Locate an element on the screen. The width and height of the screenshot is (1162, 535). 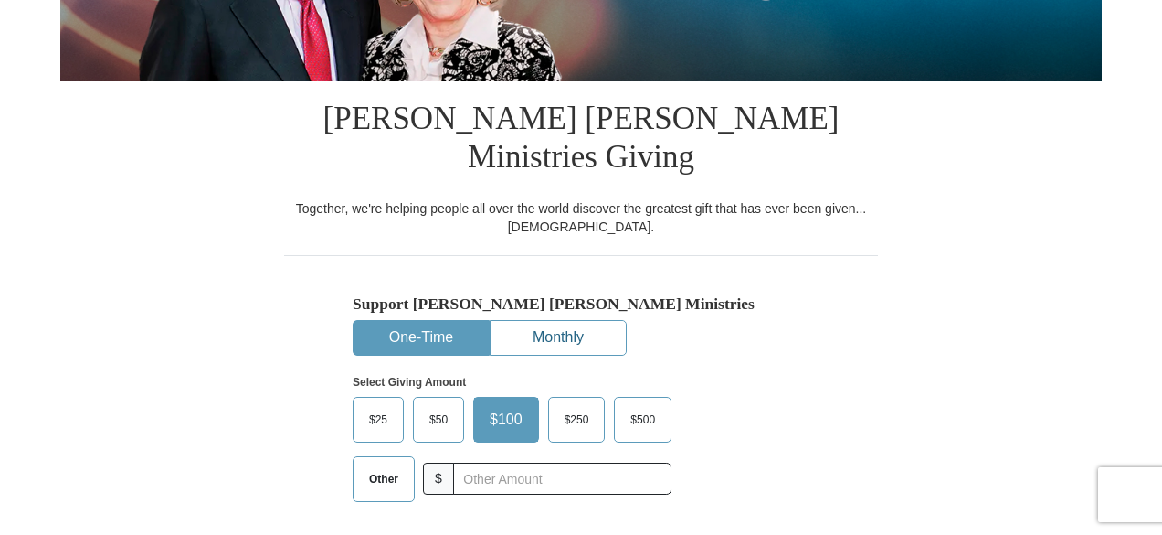
button: Monthly is located at coordinates (558, 337).